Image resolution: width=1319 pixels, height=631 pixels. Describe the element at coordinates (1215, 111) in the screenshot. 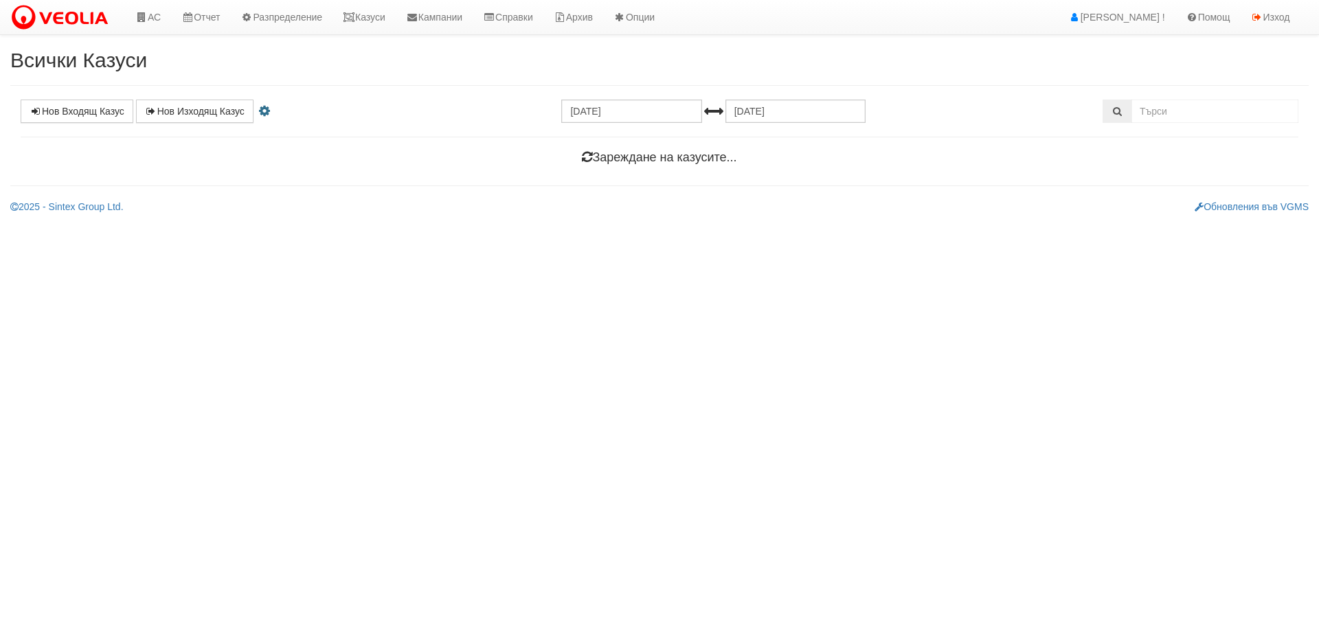

I see `input: Търсене по Идентификатор, Бл/Вх/Ап, Тип, Описание, Моб. Номер, Имейл, Файл, Коментар,` at that location.